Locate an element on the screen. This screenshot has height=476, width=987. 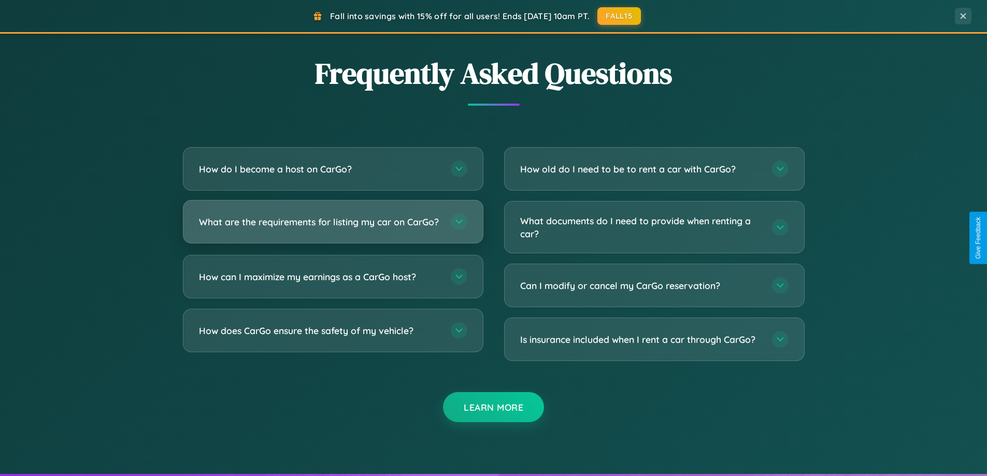
h3: How does CarGo ensure the safety of my vehicle? is located at coordinates (320, 330).